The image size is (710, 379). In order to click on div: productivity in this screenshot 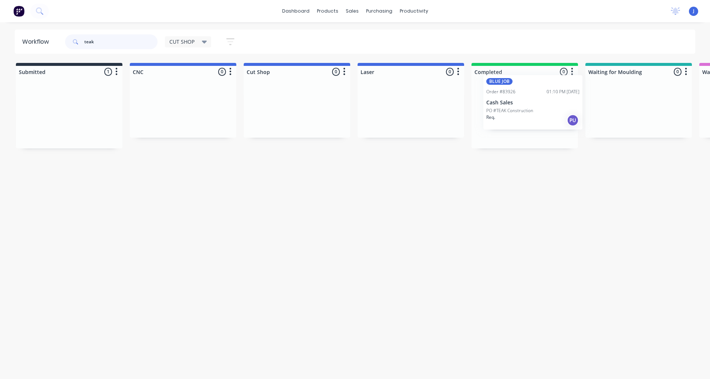, I will do `click(414, 11)`.